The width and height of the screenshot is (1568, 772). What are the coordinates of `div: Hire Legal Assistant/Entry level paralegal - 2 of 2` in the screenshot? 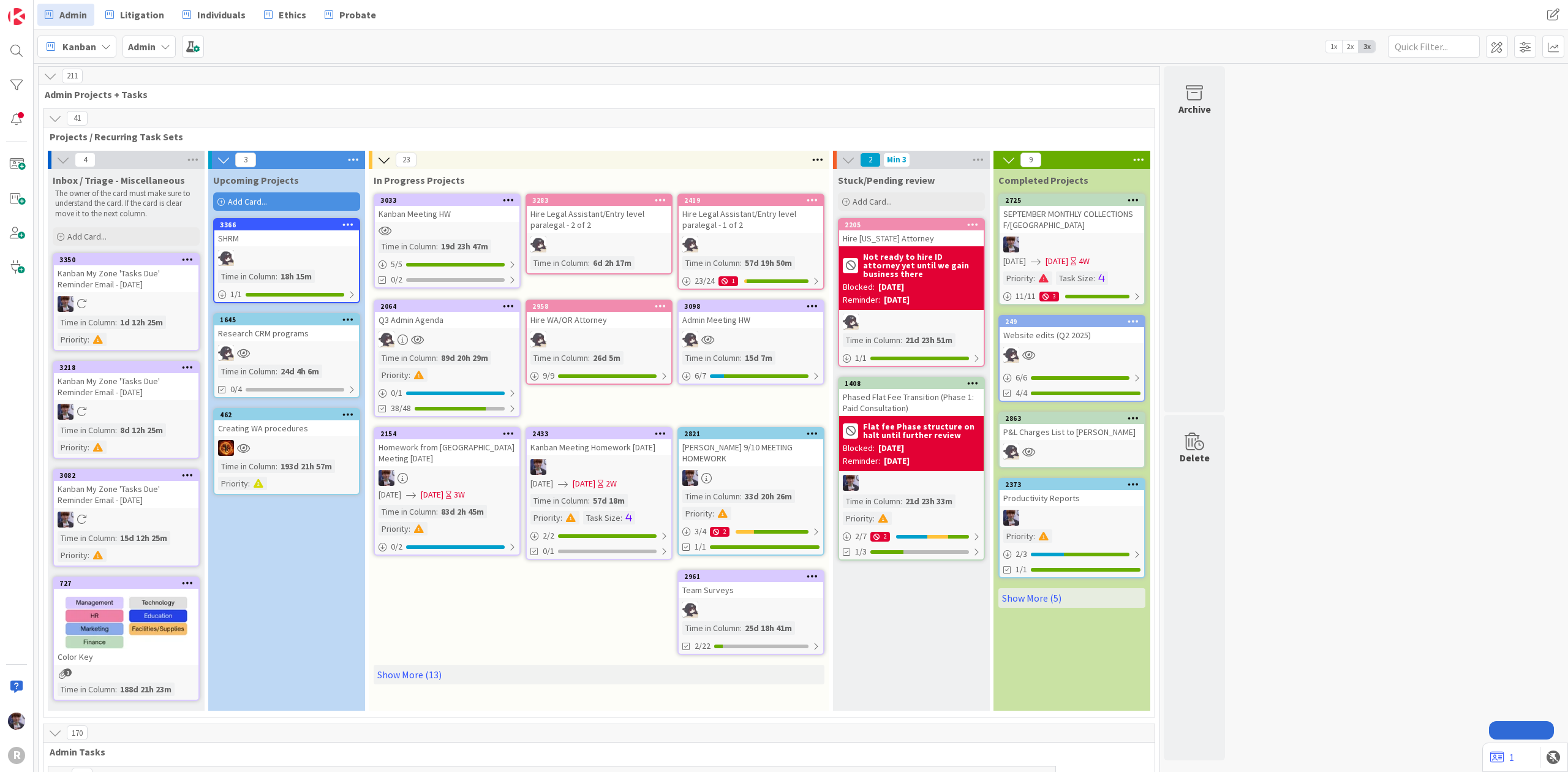 It's located at (599, 219).